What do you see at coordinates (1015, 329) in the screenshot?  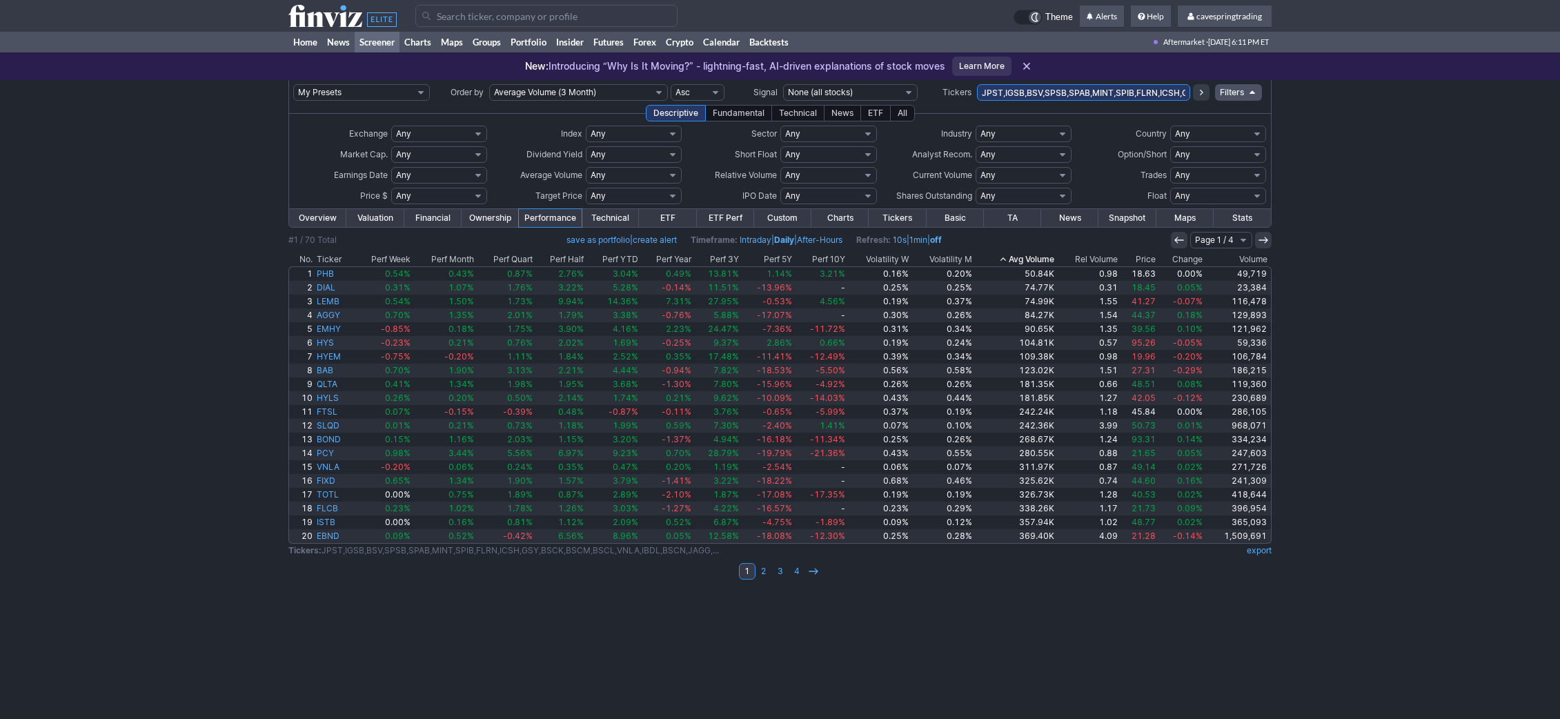 I see `a: 90.65K` at bounding box center [1015, 329].